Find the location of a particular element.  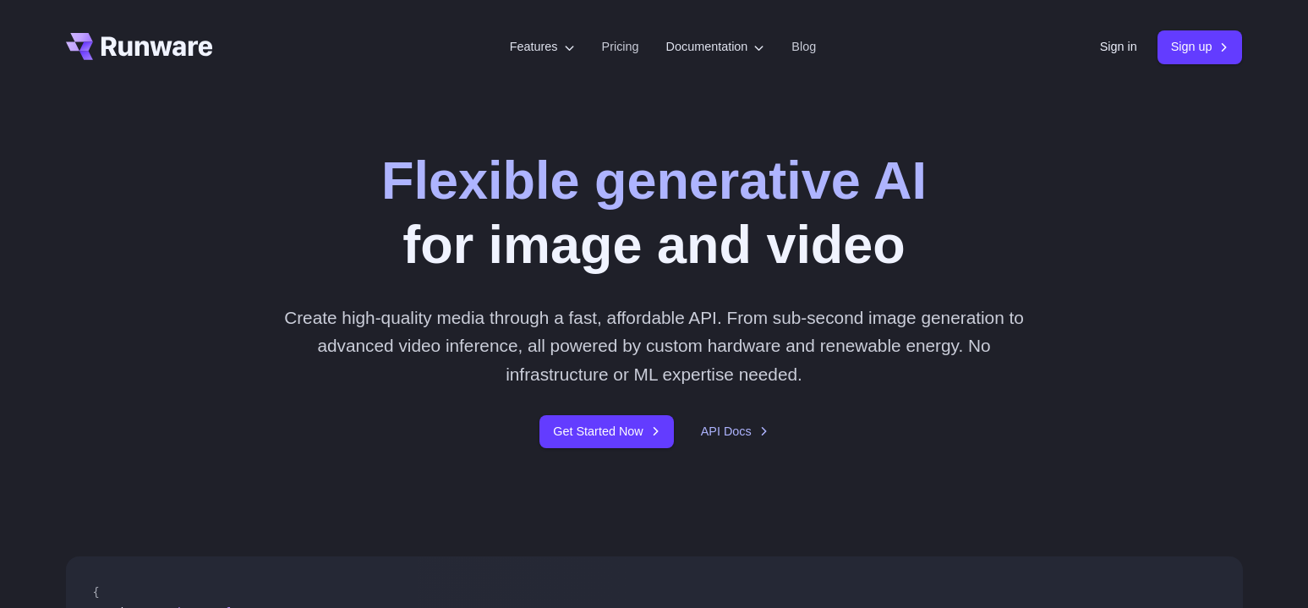

label: Features is located at coordinates (542, 46).